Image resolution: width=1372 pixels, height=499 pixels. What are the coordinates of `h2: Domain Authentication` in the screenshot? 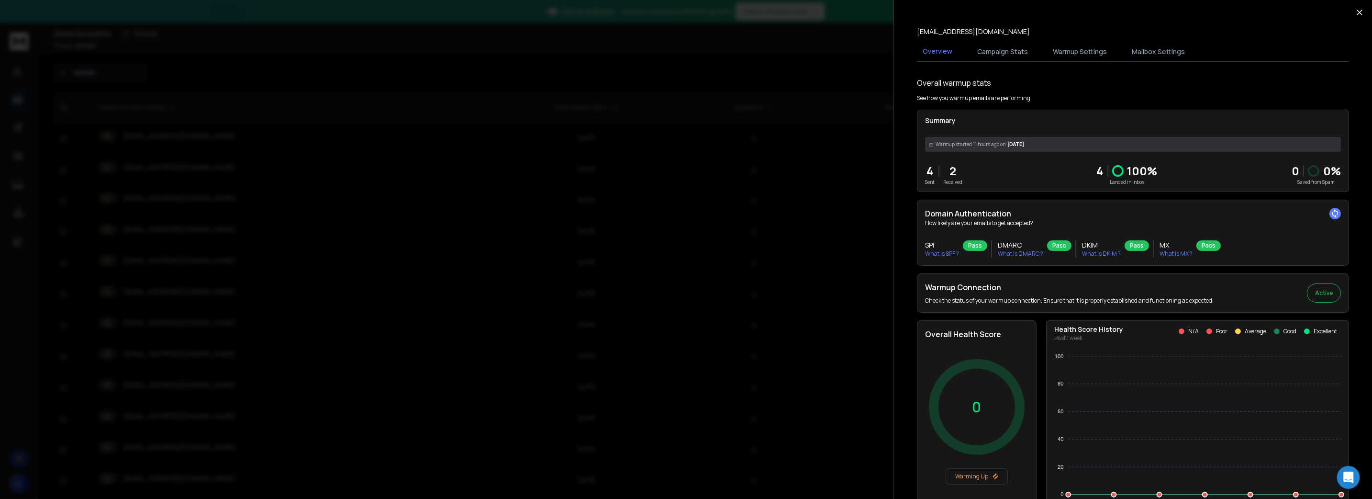 It's located at (1133, 213).